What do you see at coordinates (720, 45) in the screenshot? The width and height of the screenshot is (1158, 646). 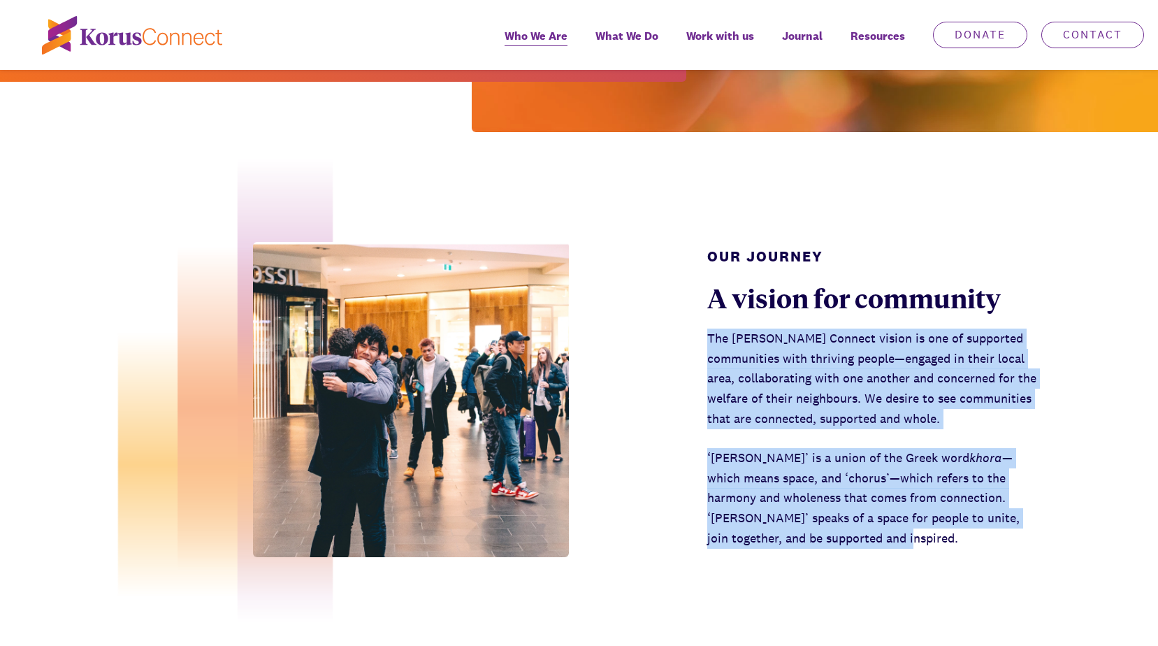 I see `a: Work with us` at bounding box center [720, 45].